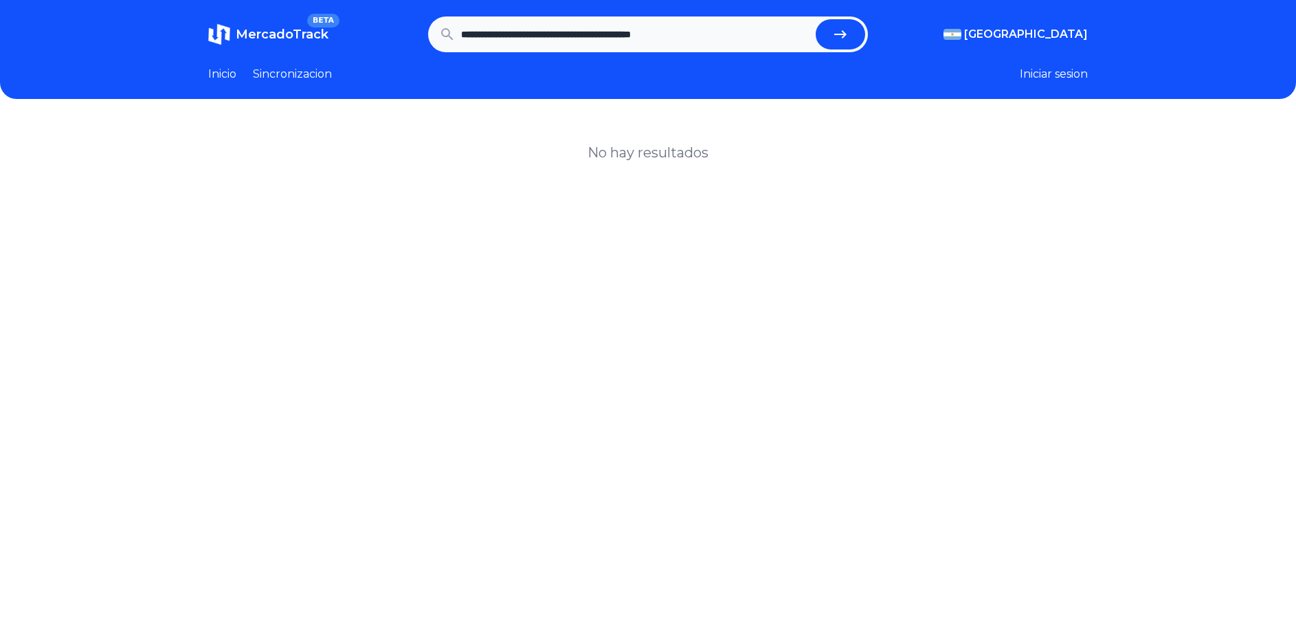 Image resolution: width=1296 pixels, height=620 pixels. What do you see at coordinates (323, 21) in the screenshot?
I see `span: BETA` at bounding box center [323, 21].